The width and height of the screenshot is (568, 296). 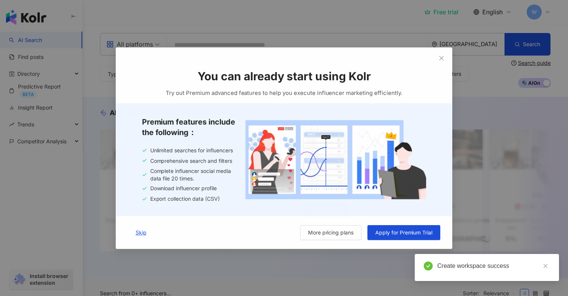 What do you see at coordinates (189, 175) in the screenshot?
I see `div: Complete influencer social media data file 20 times.` at bounding box center [189, 175].